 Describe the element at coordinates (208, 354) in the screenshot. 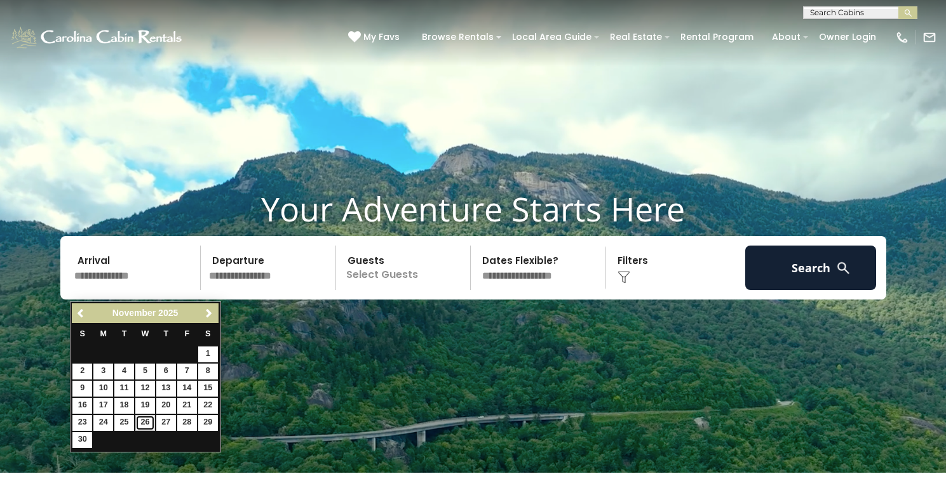

I see `a: 1` at that location.